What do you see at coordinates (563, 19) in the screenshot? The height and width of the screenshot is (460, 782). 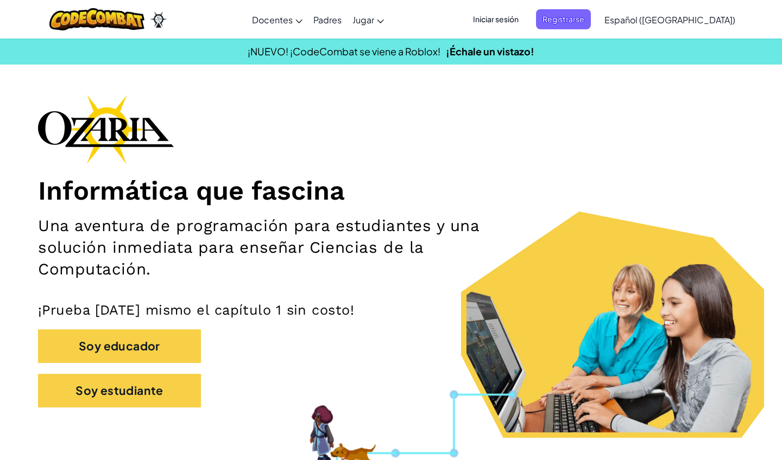 I see `button: Registrarse` at bounding box center [563, 19].